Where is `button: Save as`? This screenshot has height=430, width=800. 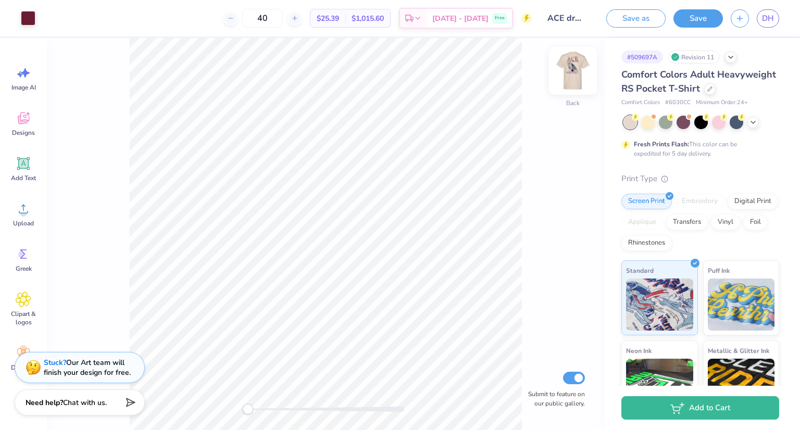
button: Save as is located at coordinates (636, 18).